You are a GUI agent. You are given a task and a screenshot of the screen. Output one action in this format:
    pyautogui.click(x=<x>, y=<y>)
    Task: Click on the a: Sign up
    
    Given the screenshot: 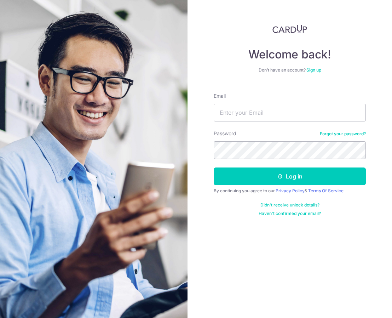 What is the action you would take?
    pyautogui.click(x=314, y=70)
    